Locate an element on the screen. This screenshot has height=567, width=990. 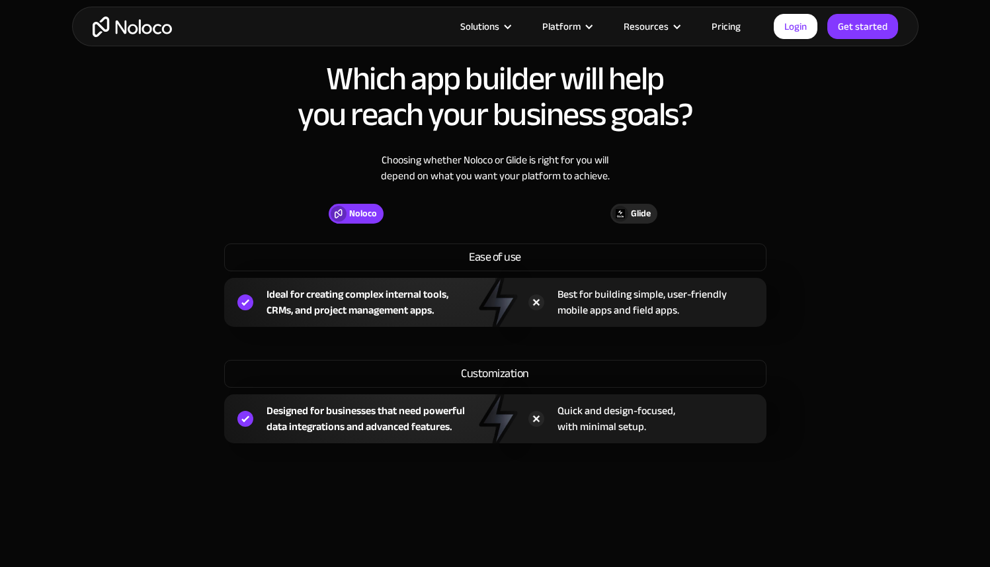
div: Best for building simple, user-friendly mobile apps and field apps. is located at coordinates (642, 302).